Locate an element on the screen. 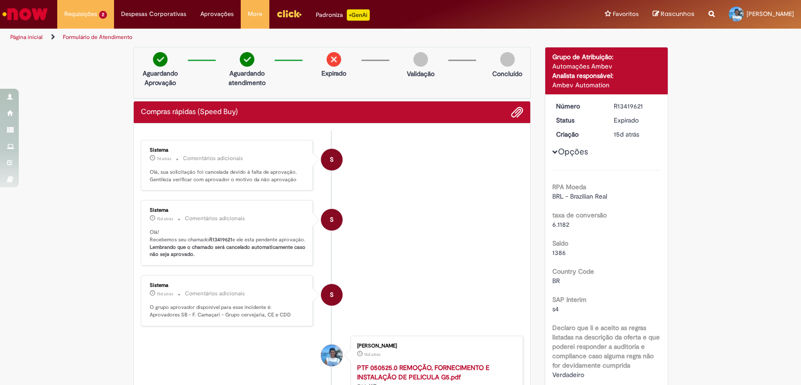 Image resolution: width=801 pixels, height=385 pixels. img: click_logo_yellow_360x200.png is located at coordinates (289, 14).